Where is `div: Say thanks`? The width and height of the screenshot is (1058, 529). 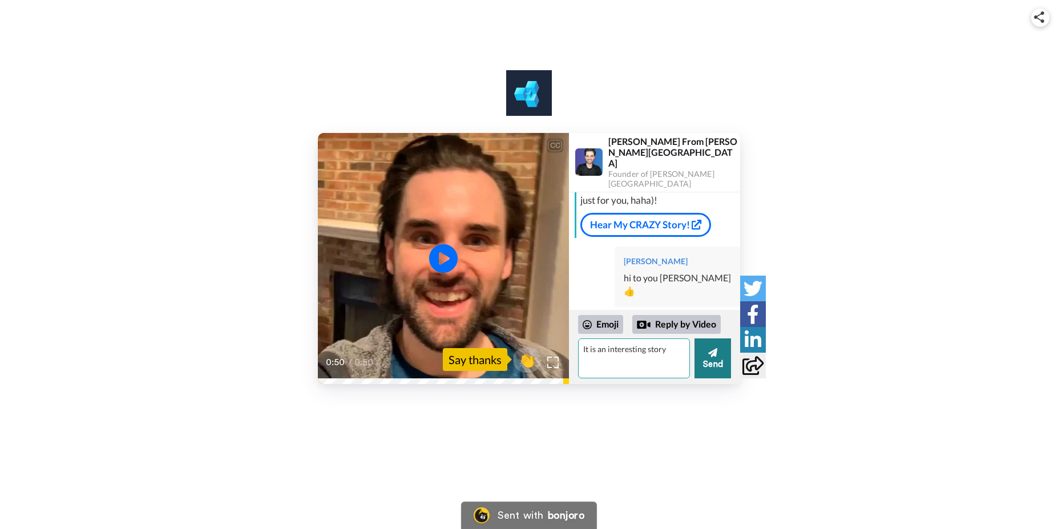 div: Say thanks is located at coordinates (475, 359).